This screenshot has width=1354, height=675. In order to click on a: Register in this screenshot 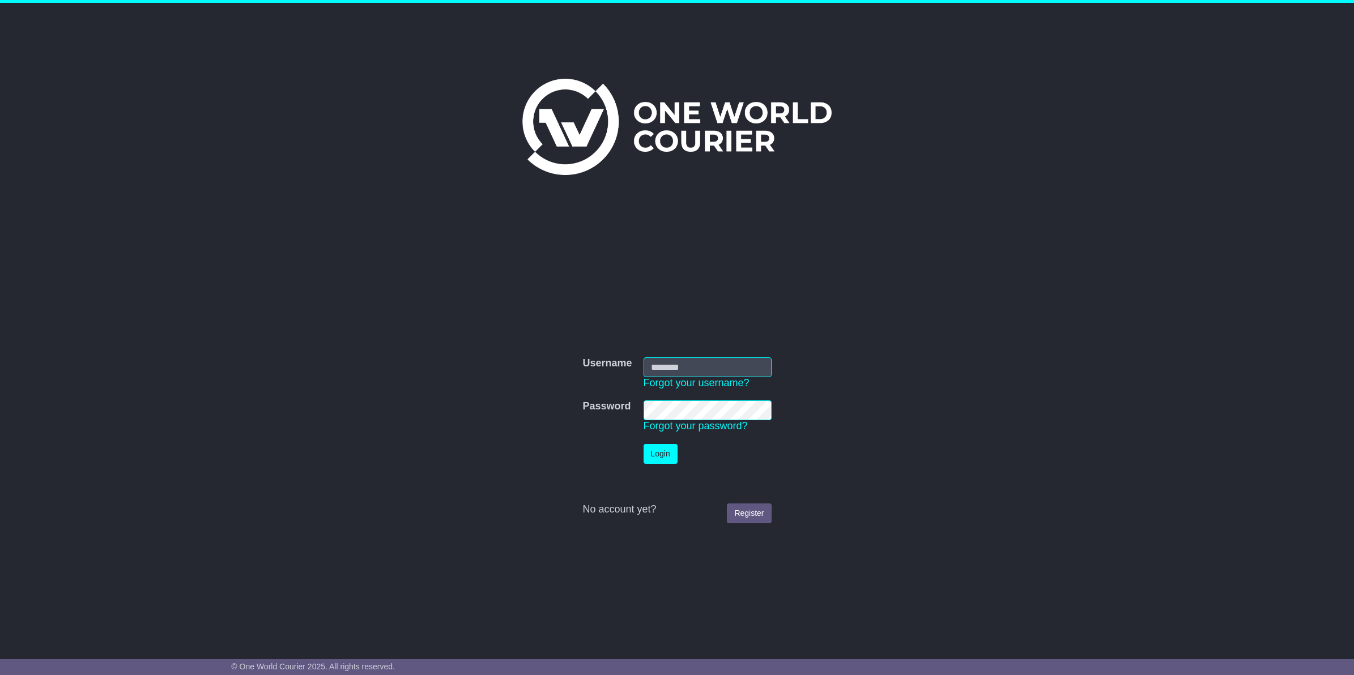, I will do `click(749, 513)`.